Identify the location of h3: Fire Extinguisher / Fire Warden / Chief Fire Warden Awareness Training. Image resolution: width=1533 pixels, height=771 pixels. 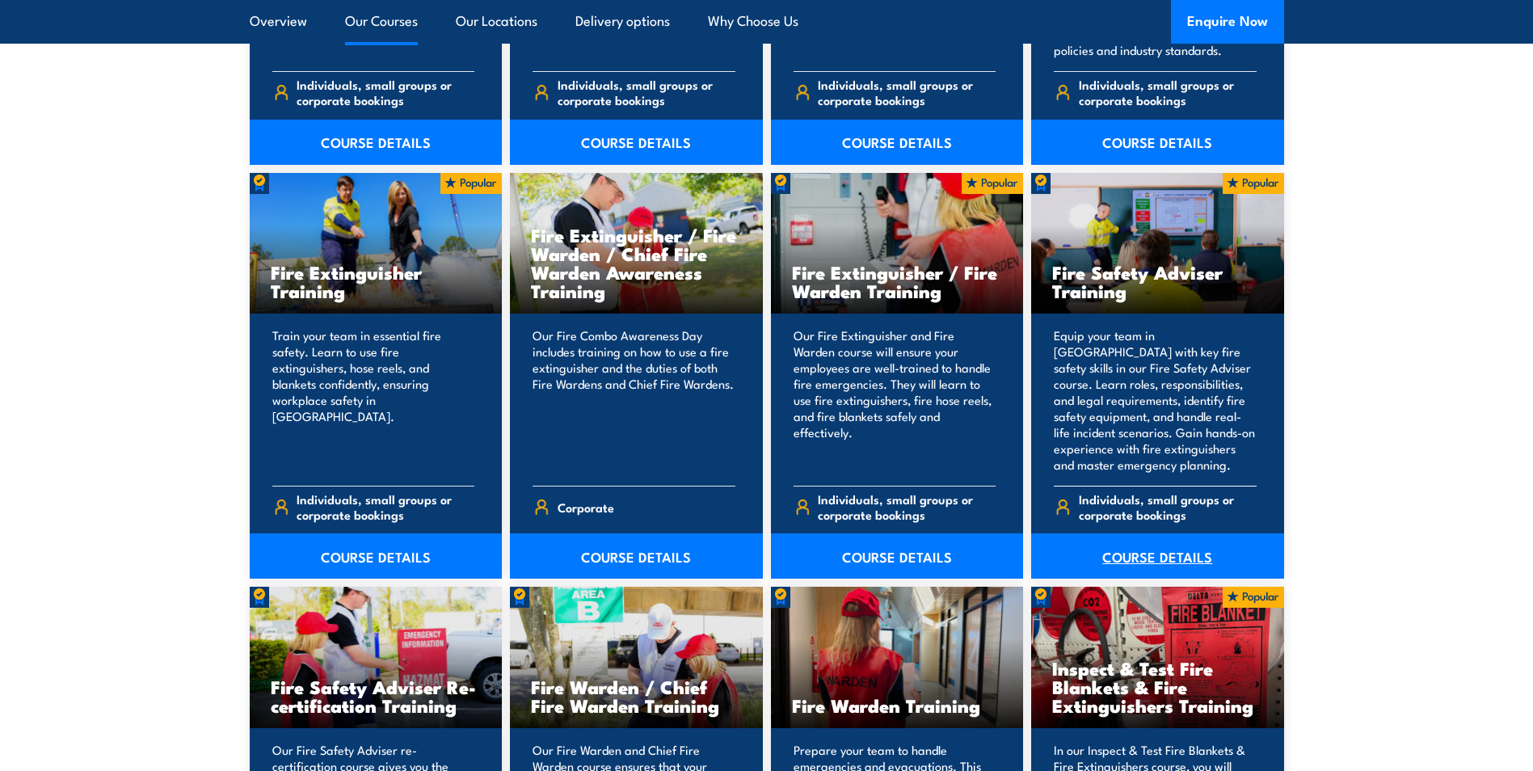
(636, 263).